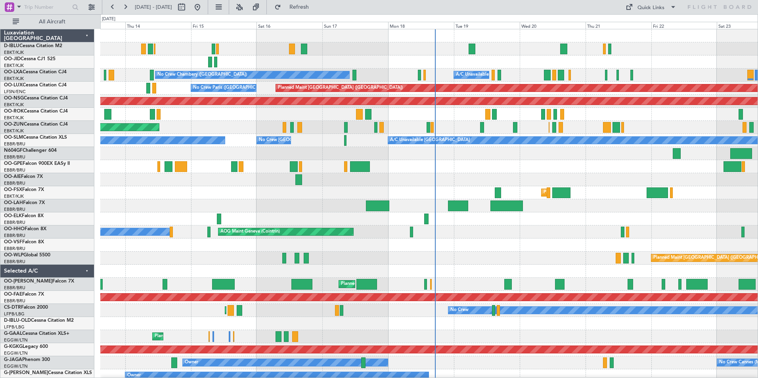 The height and width of the screenshot is (378, 758). Describe the element at coordinates (25, 229) in the screenshot. I see `a: OO-HHOFalcon 8X` at that location.